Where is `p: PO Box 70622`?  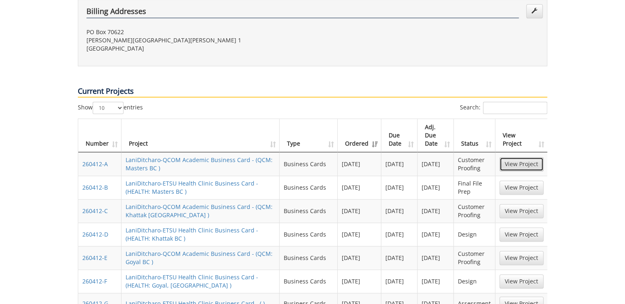 p: PO Box 70622 is located at coordinates (196, 32).